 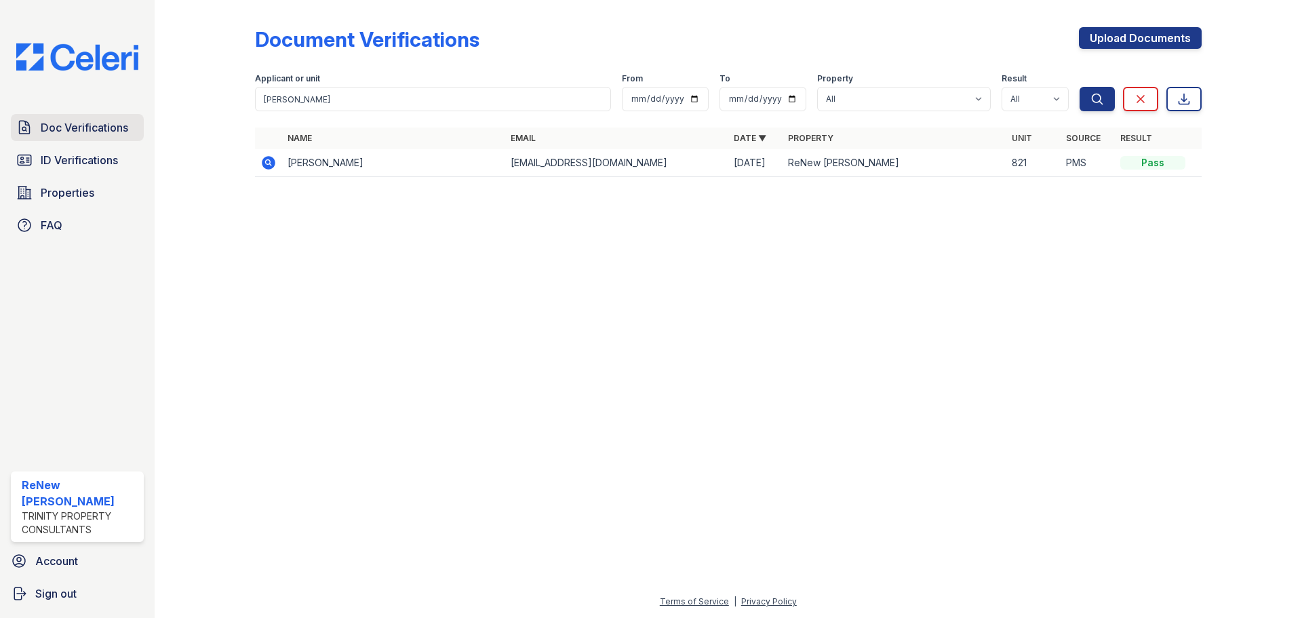 What do you see at coordinates (288, 79) in the screenshot?
I see `label: Applicant or unit` at bounding box center [288, 79].